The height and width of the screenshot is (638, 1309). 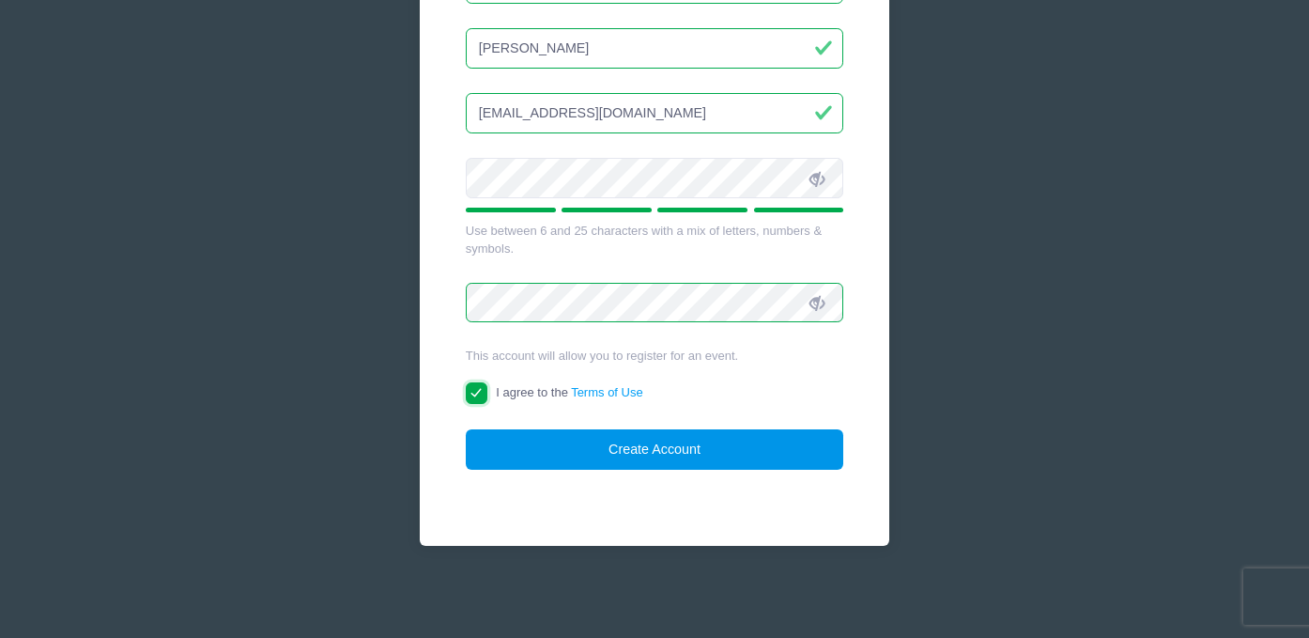 What do you see at coordinates (655, 449) in the screenshot?
I see `button: Create Account` at bounding box center [655, 449].